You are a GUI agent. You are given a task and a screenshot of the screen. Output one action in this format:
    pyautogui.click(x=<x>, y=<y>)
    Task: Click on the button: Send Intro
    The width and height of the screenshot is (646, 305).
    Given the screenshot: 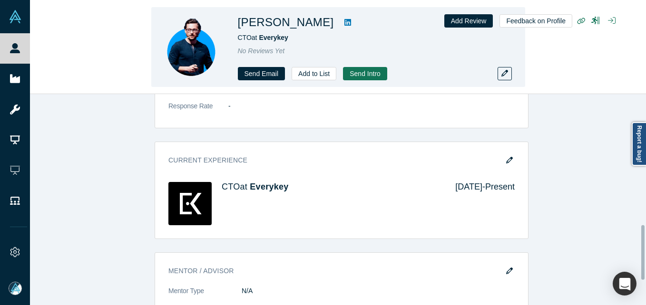 What is the action you would take?
    pyautogui.click(x=365, y=74)
    